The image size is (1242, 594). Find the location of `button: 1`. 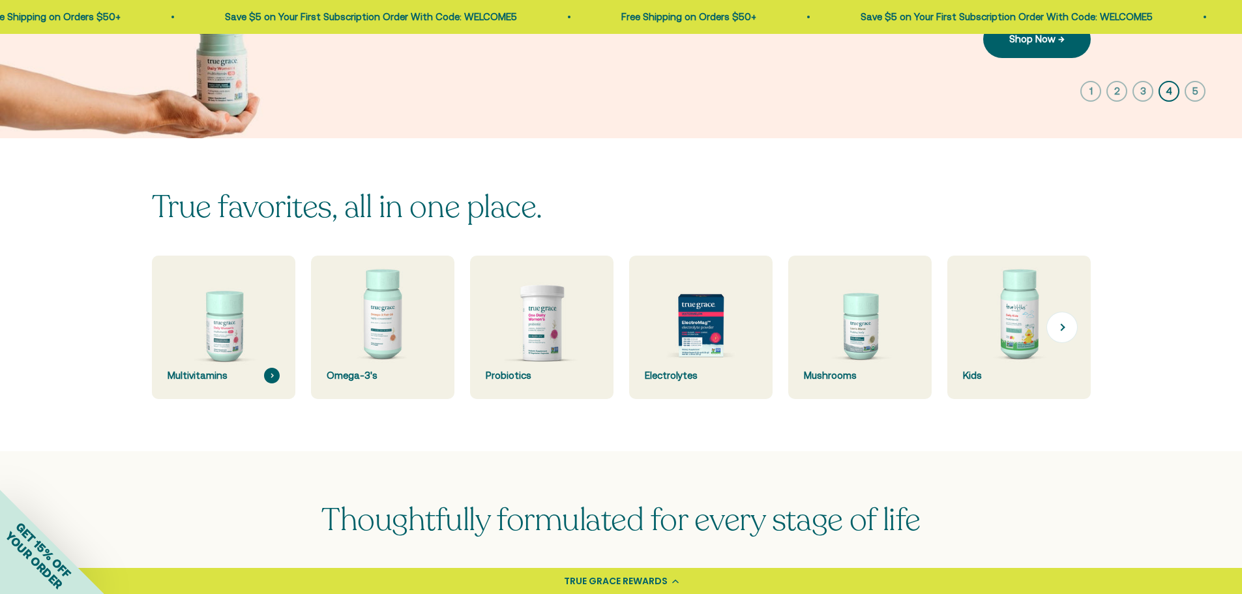

button: 1 is located at coordinates (1091, 91).